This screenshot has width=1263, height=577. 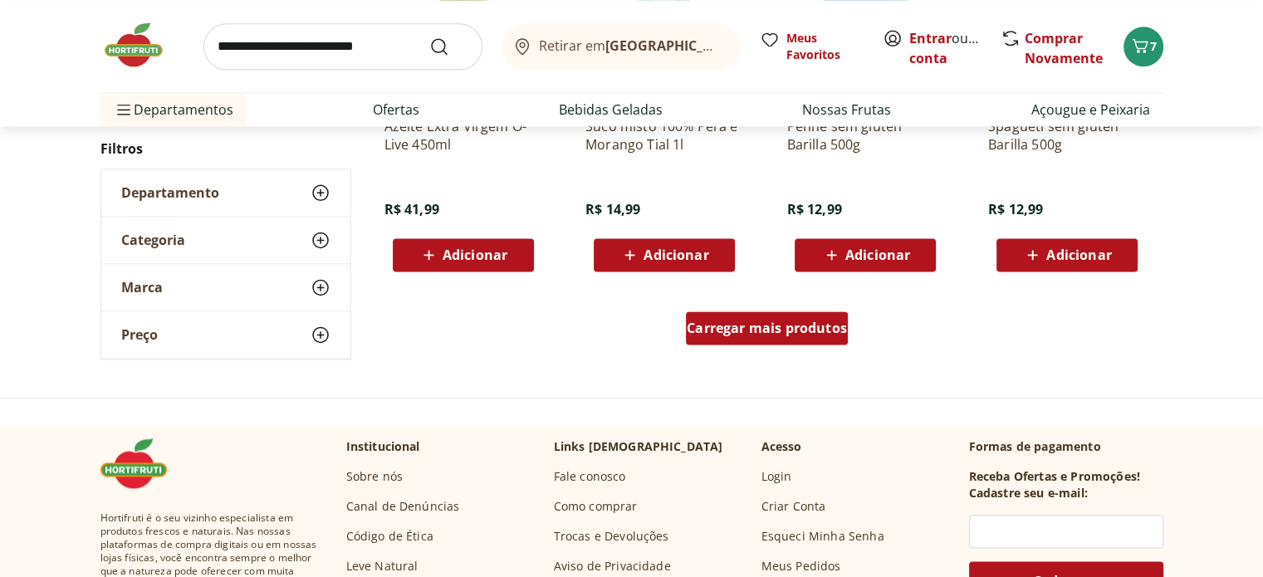 I want to click on span: Departamentos, so click(x=174, y=110).